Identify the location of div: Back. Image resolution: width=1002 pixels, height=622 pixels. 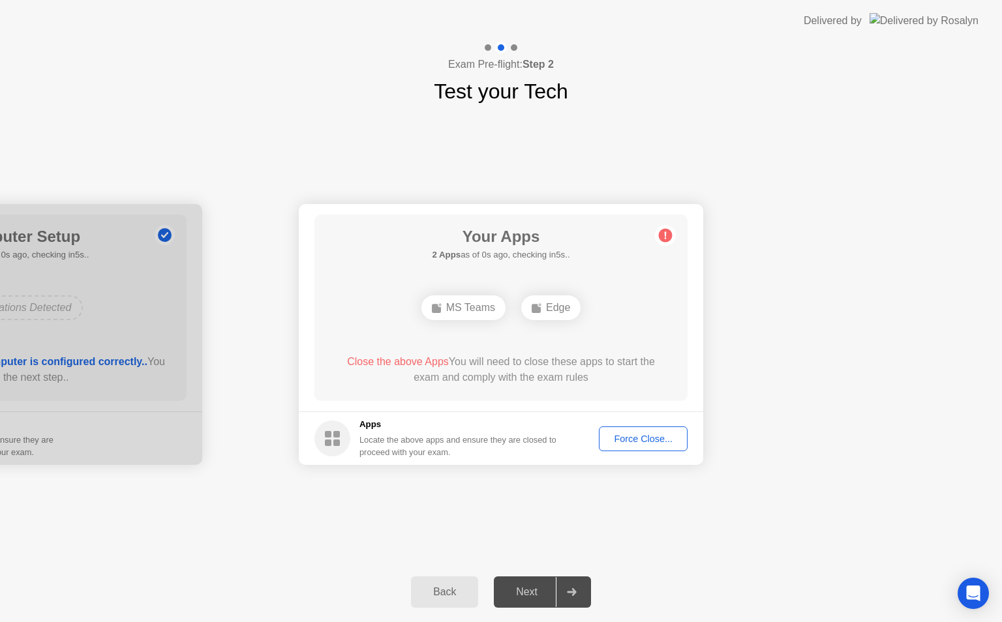
(444, 592).